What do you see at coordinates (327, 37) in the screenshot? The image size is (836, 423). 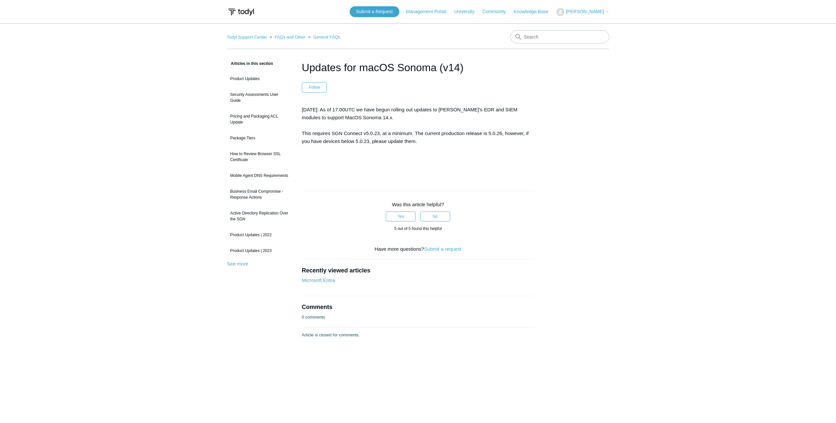 I see `a: General FAQs` at bounding box center [327, 37].